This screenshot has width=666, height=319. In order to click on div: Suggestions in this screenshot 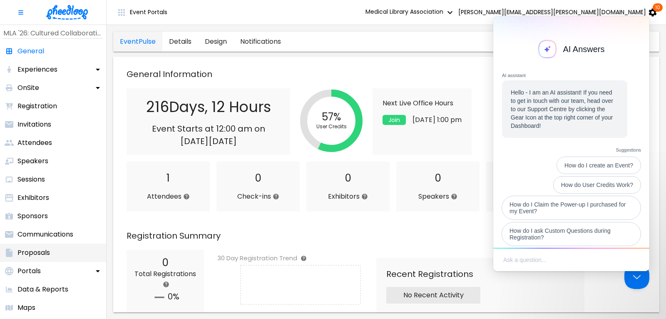, I will do `click(135, 133)`.